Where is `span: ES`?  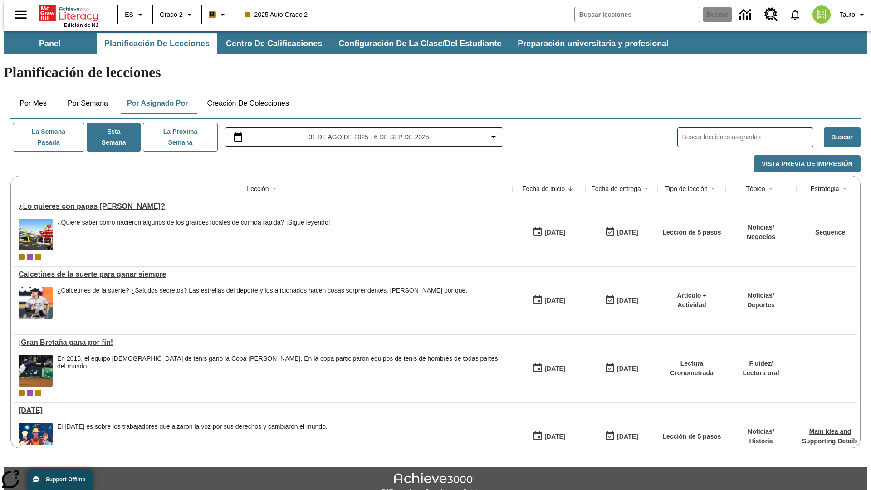 span: ES is located at coordinates (129, 15).